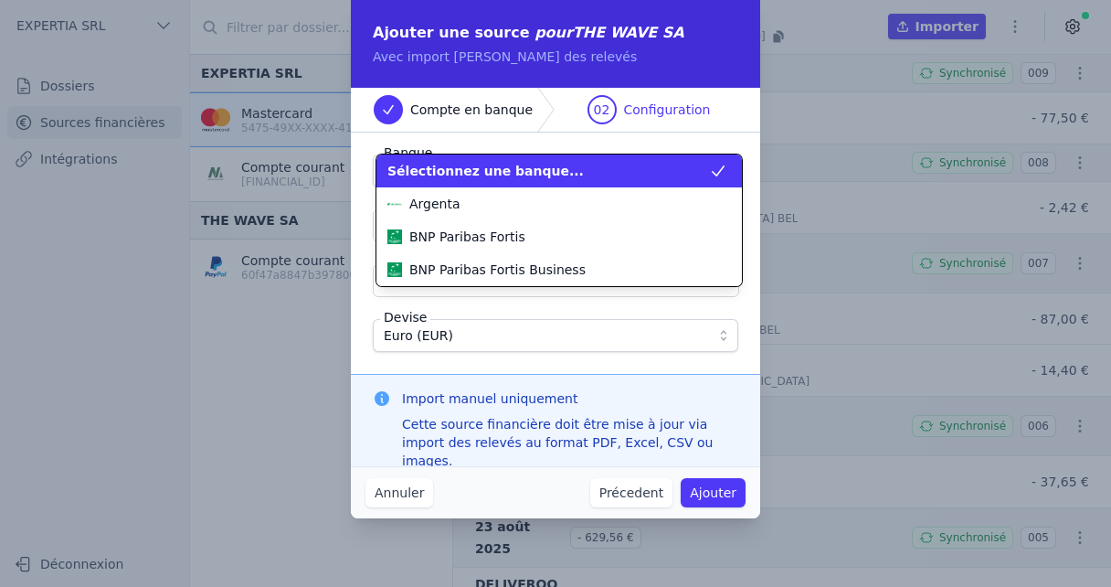 This screenshot has height=587, width=1111. I want to click on span: BNP Paribas Fortis Business, so click(497, 270).